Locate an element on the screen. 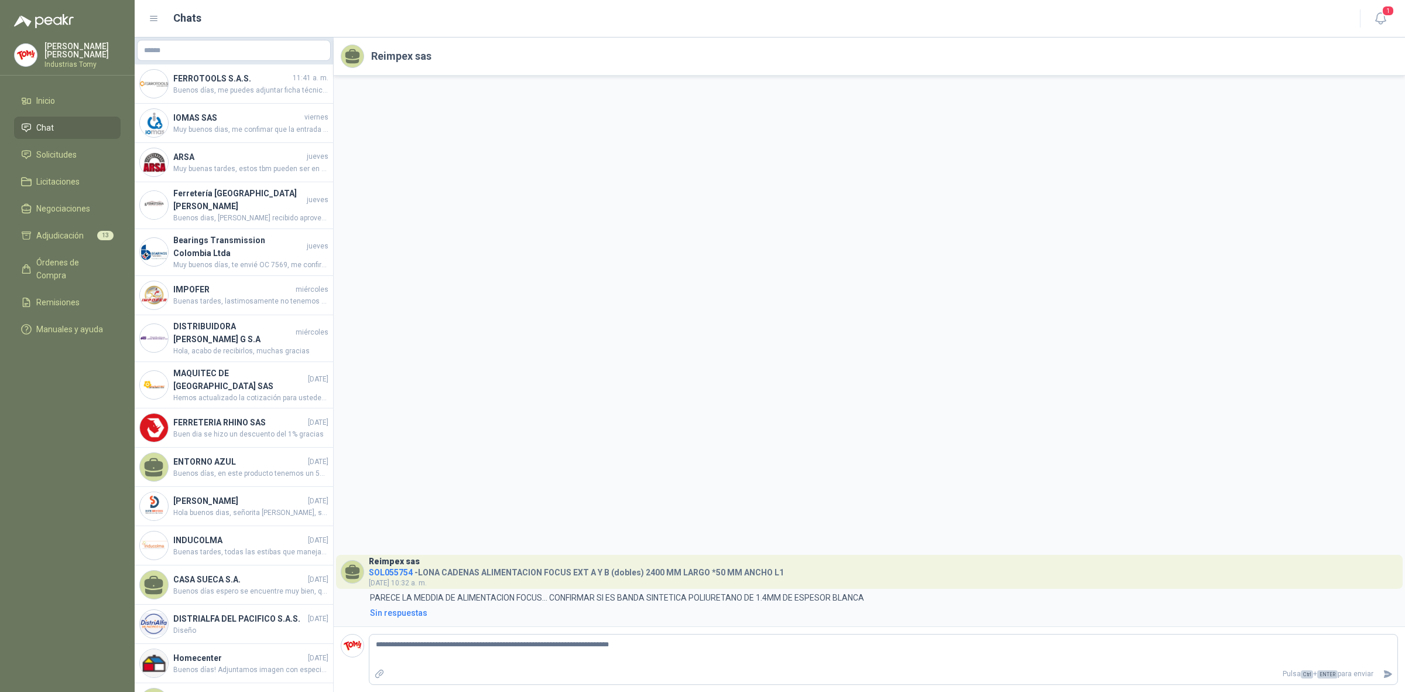 This screenshot has width=1405, height=692. span: Negociaciones is located at coordinates (63, 208).